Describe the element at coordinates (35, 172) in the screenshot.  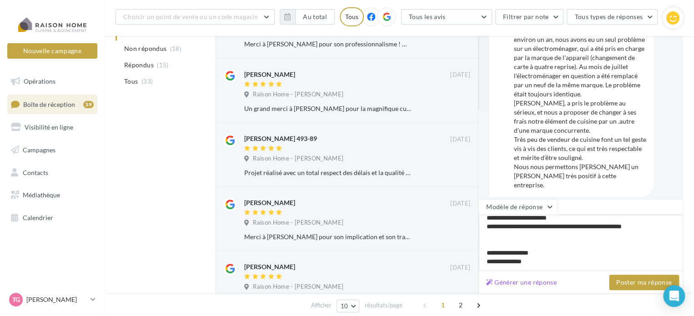
I see `span: Contacts` at that location.